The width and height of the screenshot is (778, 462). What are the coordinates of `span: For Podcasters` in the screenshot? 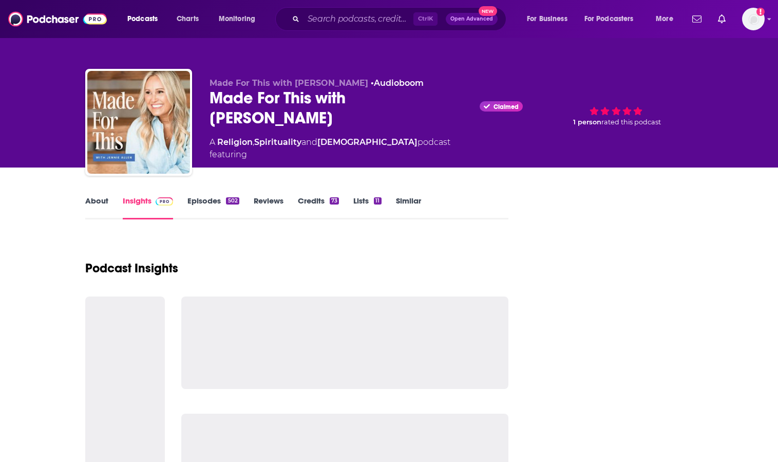 It's located at (609, 19).